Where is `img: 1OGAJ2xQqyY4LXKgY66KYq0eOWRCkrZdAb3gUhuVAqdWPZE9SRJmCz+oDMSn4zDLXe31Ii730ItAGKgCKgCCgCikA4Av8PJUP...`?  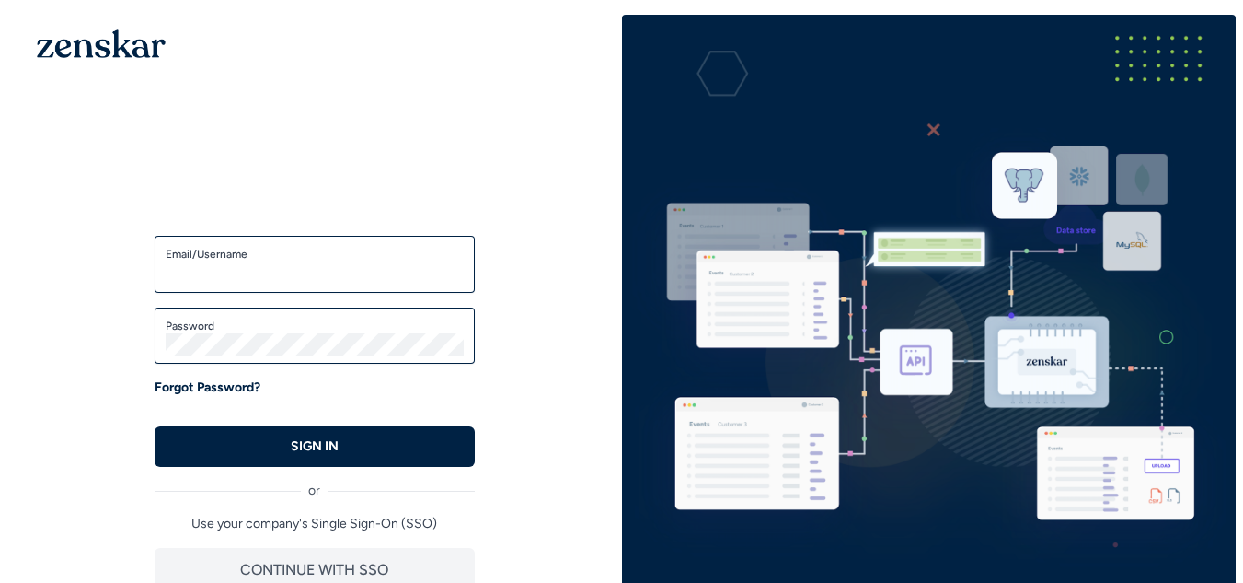 img: 1OGAJ2xQqyY4LXKgY66KYq0eOWRCkrZdAb3gUhuVAqdWPZE9SRJmCz+oDMSn4zDLXe31Ii730ItAGKgCKgCCgCikA4Av8PJUP... is located at coordinates (101, 43).